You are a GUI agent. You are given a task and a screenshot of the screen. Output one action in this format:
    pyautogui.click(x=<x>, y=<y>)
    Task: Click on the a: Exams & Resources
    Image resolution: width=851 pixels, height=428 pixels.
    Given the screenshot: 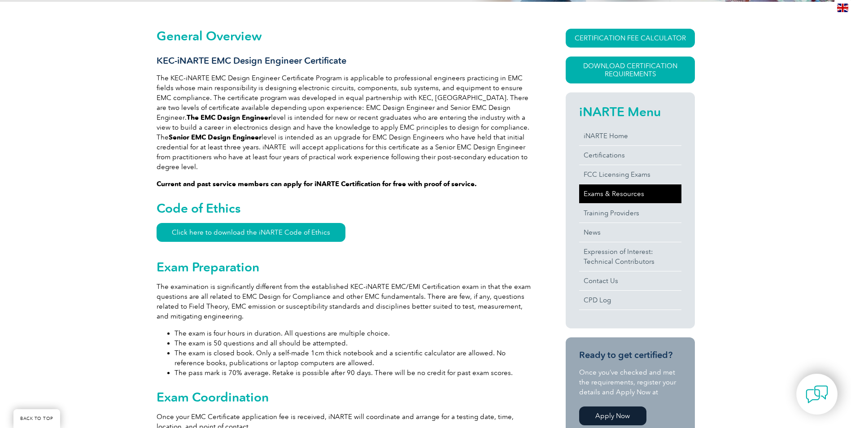 What is the action you would take?
    pyautogui.click(x=630, y=194)
    